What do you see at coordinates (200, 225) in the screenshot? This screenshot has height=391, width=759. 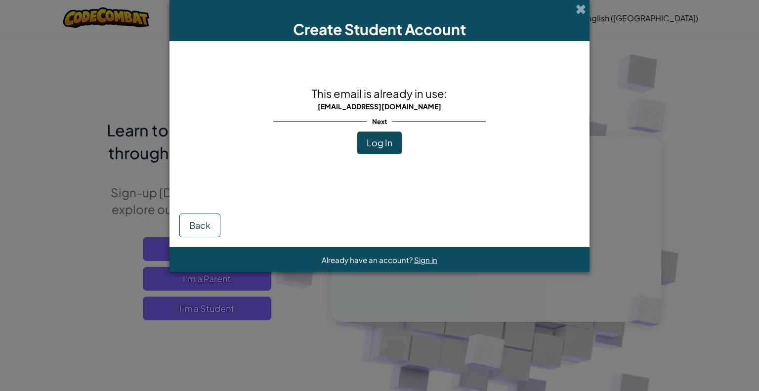 I see `button: Back` at bounding box center [200, 225].